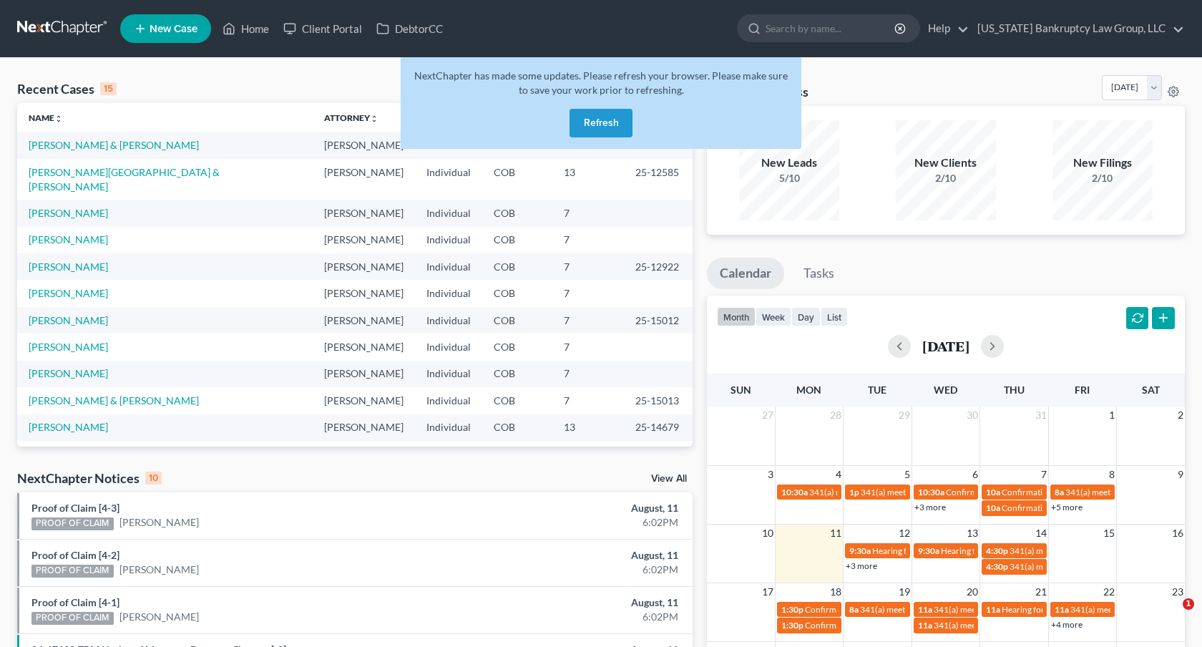  I want to click on span: 10:30a, so click(794, 491).